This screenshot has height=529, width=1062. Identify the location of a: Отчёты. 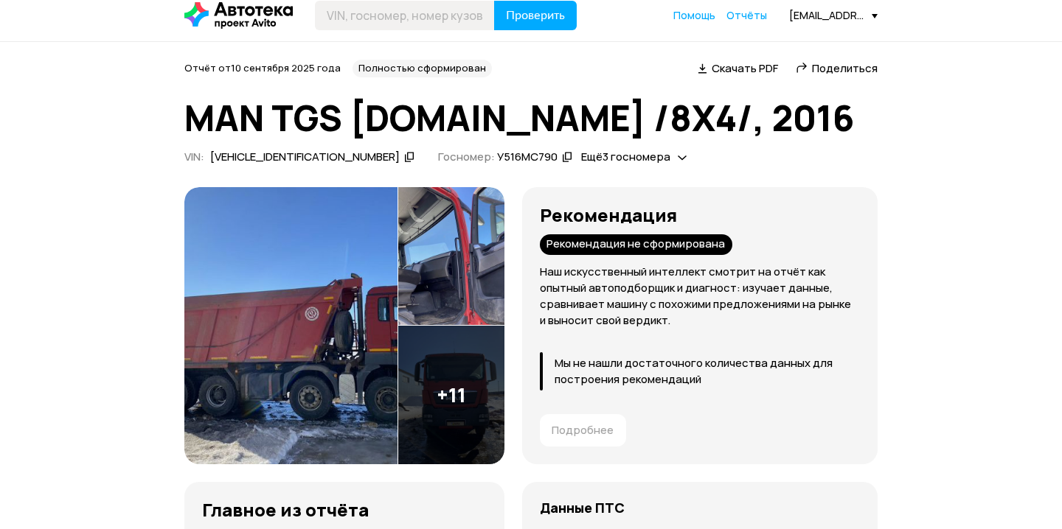
(746, 15).